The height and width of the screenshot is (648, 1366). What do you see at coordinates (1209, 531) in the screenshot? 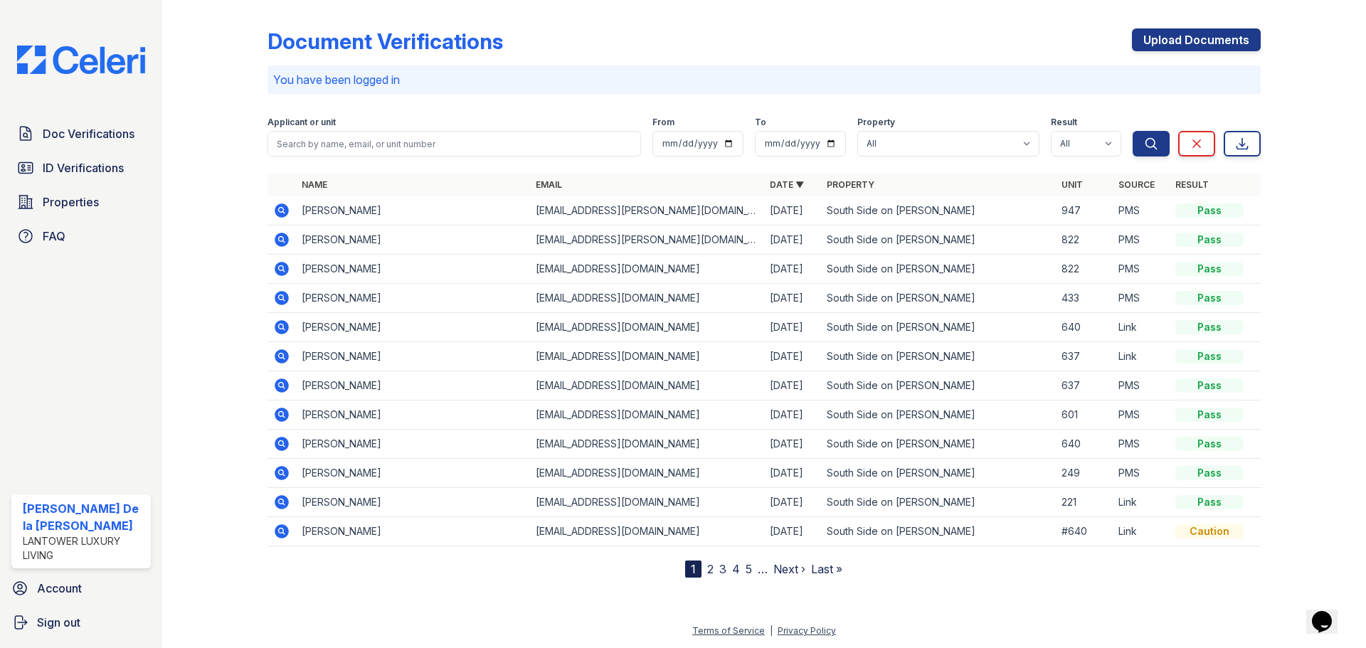
I see `div: Caution` at bounding box center [1209, 531].